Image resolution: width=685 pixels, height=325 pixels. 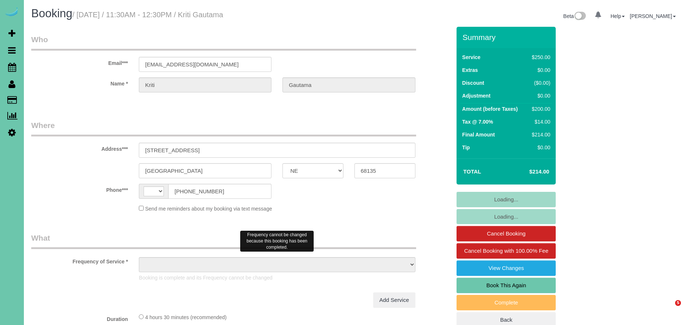 What do you see at coordinates (471, 57) in the screenshot?
I see `label: Service` at bounding box center [471, 57].